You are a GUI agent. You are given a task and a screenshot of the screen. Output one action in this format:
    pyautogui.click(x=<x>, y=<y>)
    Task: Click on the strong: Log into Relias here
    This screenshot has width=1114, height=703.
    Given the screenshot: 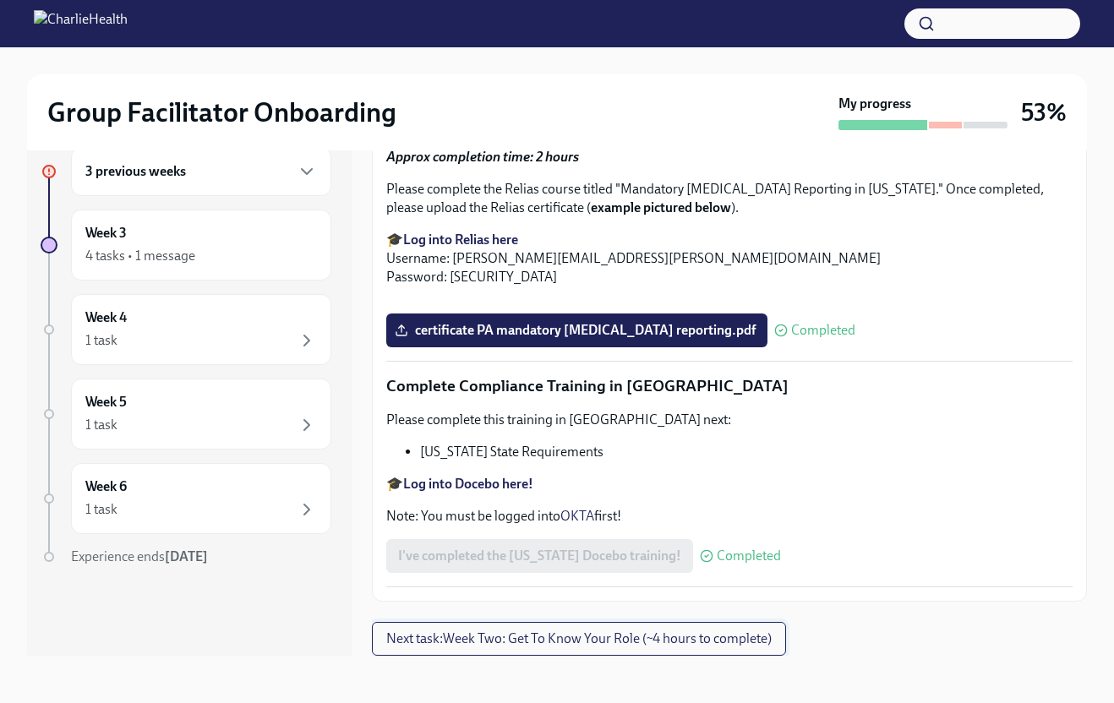 What is the action you would take?
    pyautogui.click(x=461, y=239)
    